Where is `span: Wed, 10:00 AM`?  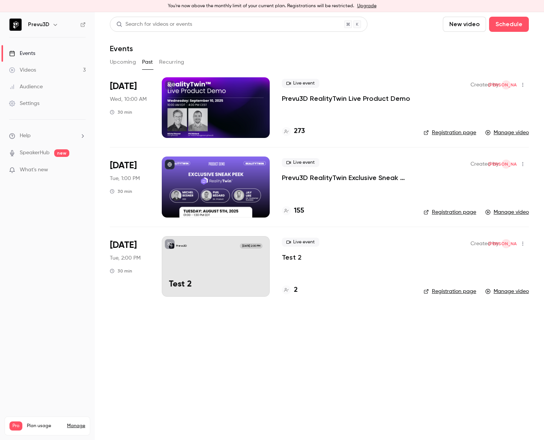
span: Wed, 10:00 AM is located at coordinates (128, 99).